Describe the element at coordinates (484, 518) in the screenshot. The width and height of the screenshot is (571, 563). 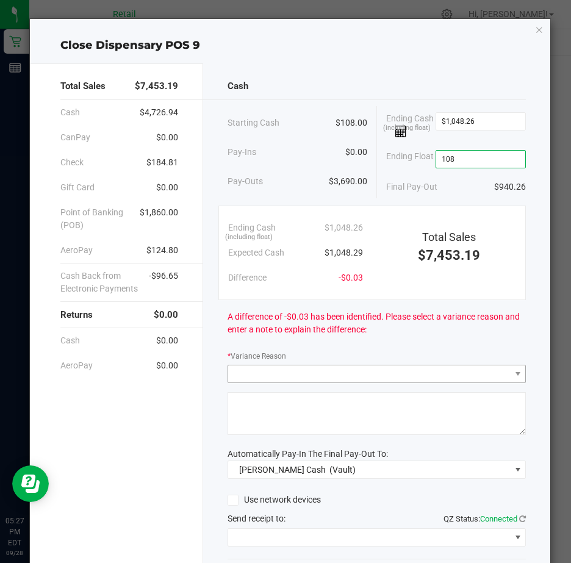
I see `span: QZ Status:` at that location.